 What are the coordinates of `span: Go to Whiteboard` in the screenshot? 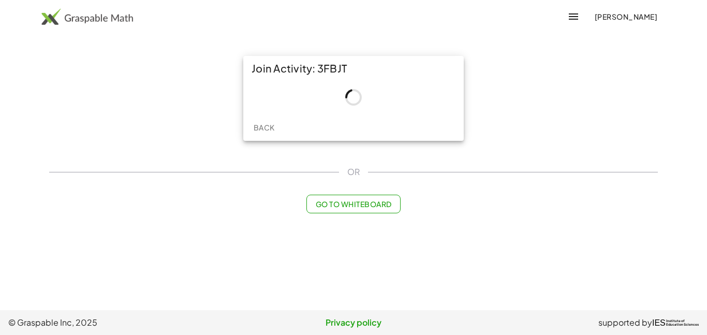 It's located at (353, 204).